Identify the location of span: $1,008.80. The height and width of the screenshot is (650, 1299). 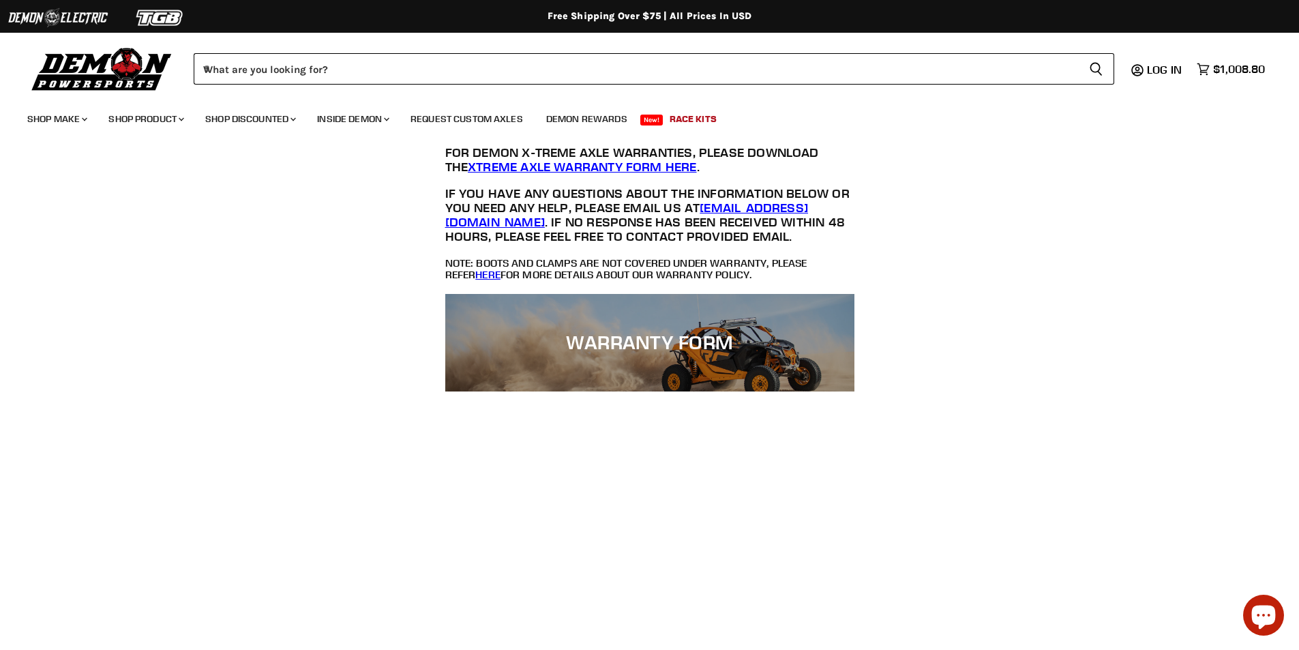
(1239, 69).